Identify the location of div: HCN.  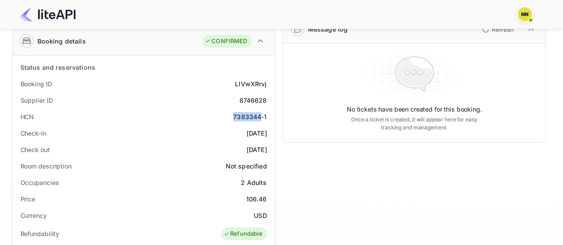
(27, 117).